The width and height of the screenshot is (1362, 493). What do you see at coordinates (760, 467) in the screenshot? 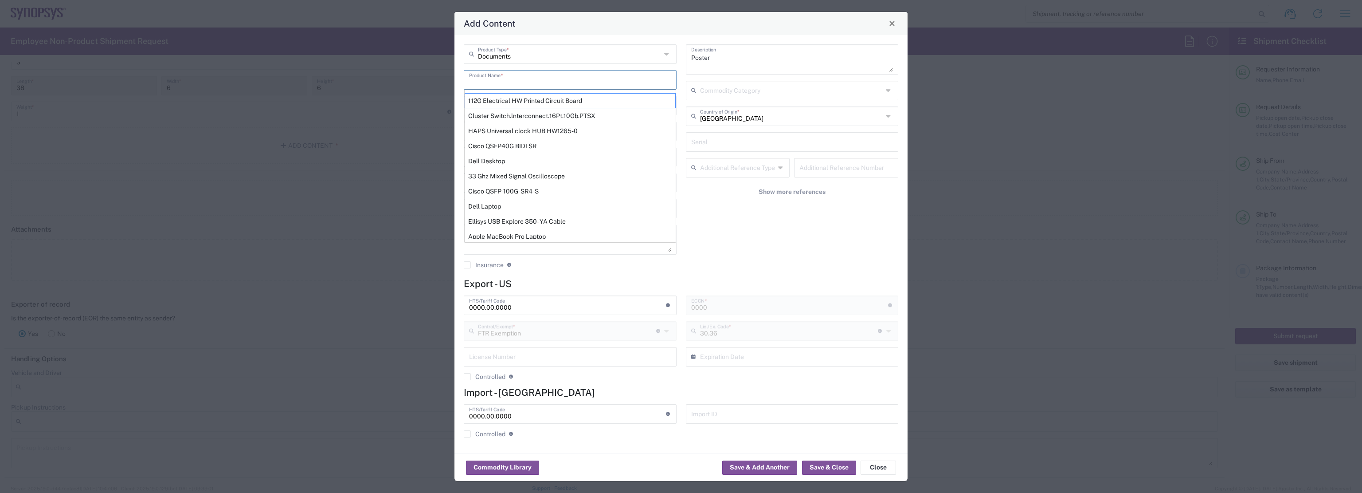
I see `button: Save & Add Another` at bounding box center [760, 467].